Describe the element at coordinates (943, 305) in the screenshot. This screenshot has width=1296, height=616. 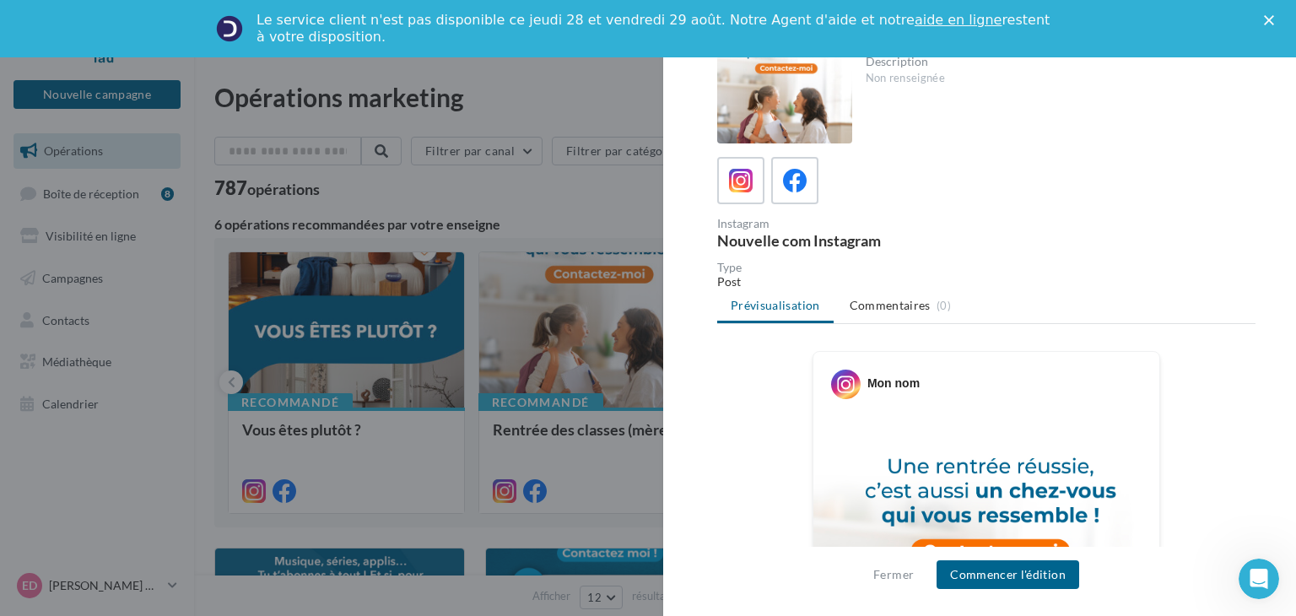
I see `span: (0)` at that location.